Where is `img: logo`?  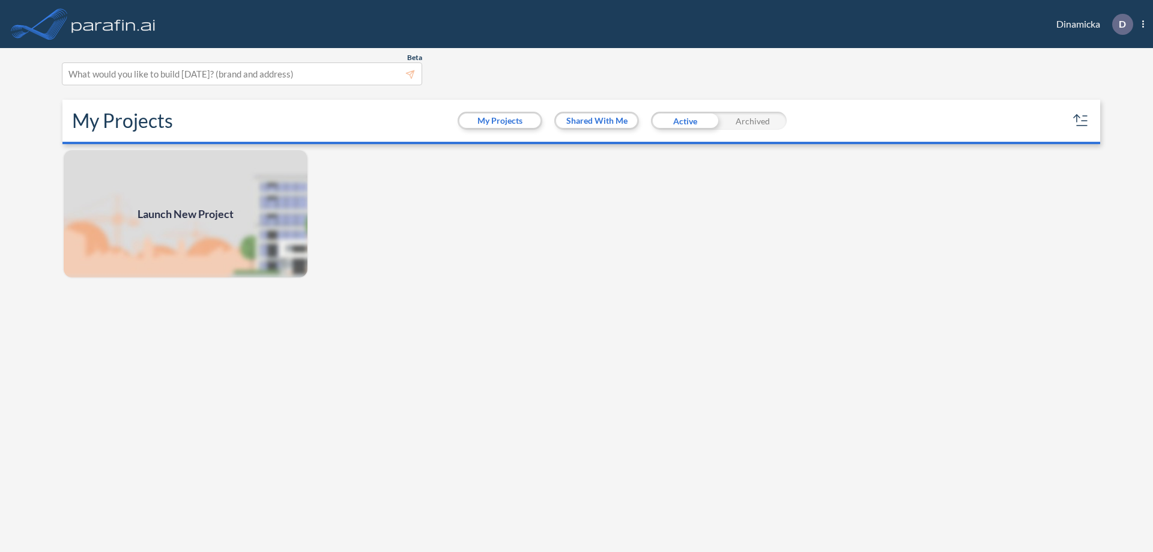
img: logo is located at coordinates (114, 24).